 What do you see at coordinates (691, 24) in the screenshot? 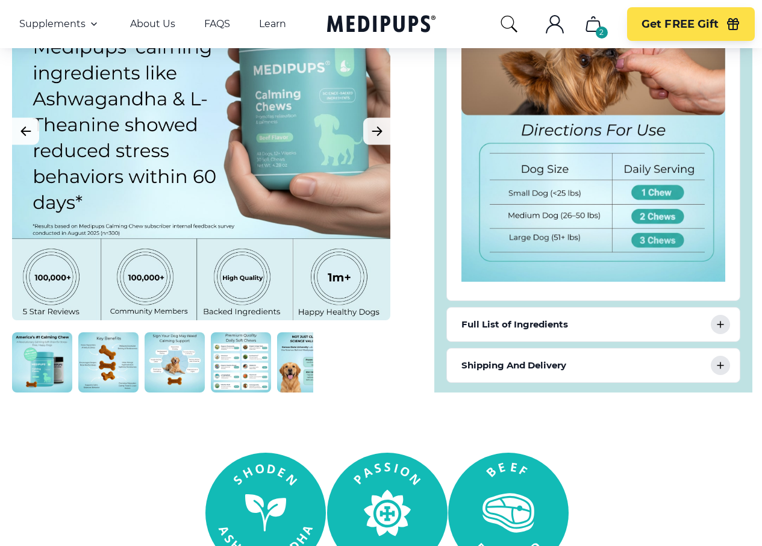
I see `button: Get FREE Gift` at bounding box center [691, 24].